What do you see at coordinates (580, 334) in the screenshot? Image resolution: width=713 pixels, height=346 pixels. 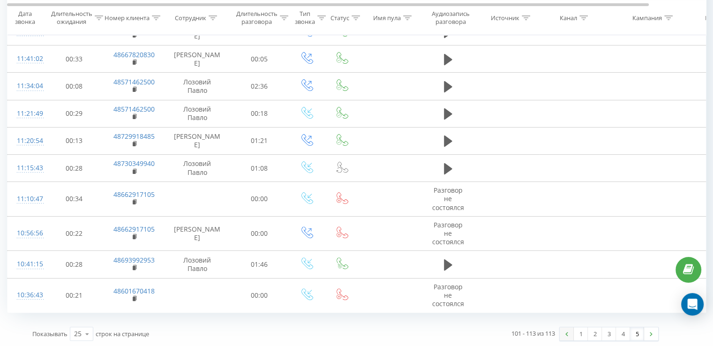 I see `a: 1` at bounding box center [580, 334].